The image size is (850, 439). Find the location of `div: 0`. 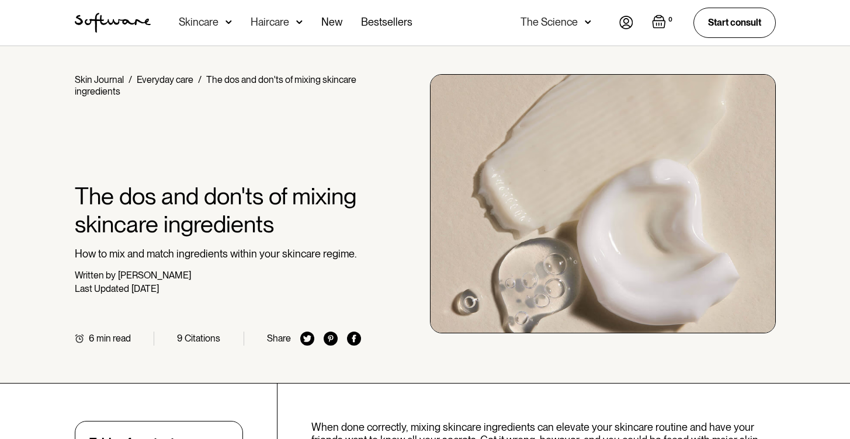

div: 0 is located at coordinates (670, 20).